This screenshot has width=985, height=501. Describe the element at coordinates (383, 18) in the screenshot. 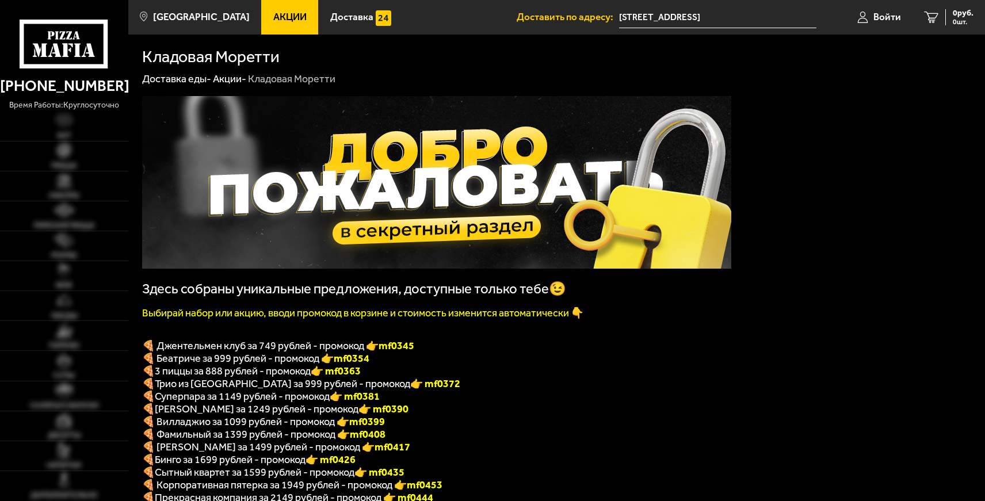

I see `img: 15daf4d41897b9f0e9f617042186c801.svg` at that location.